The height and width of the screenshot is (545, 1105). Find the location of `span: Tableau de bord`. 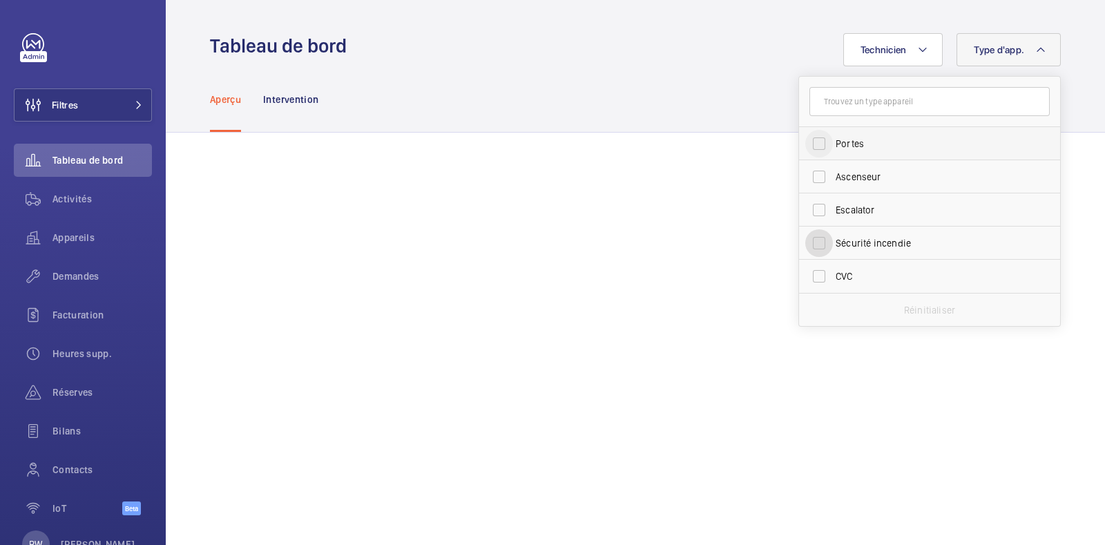

span: Tableau de bord is located at coordinates (102, 160).